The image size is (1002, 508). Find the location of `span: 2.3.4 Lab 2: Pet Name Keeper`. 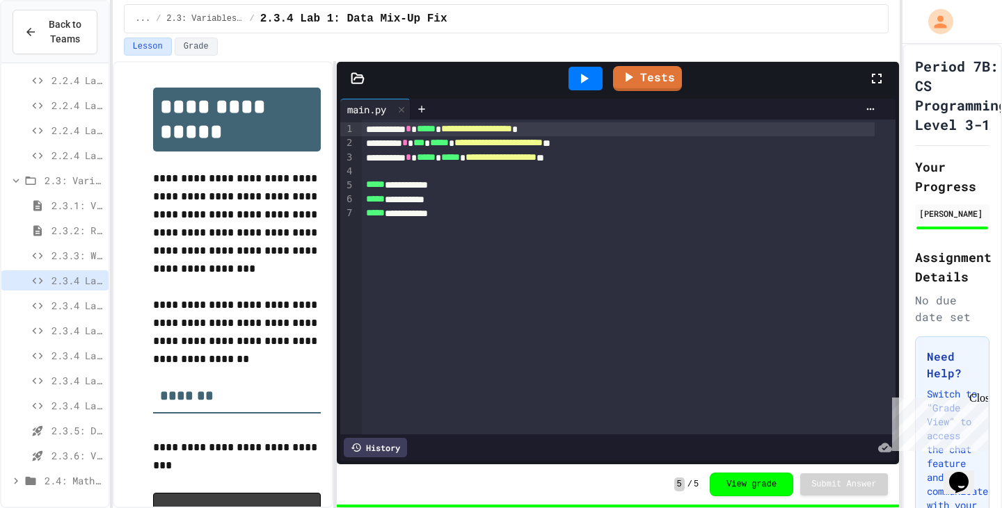

span: 2.3.4 Lab 2: Pet Name Keeper is located at coordinates (77, 305).